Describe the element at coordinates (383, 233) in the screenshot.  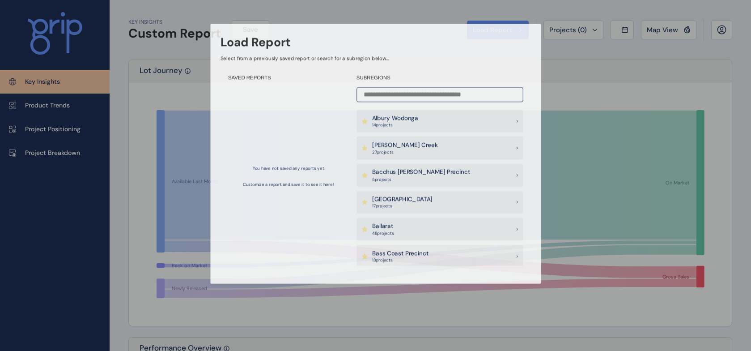
I see `p: 48 project s` at that location.